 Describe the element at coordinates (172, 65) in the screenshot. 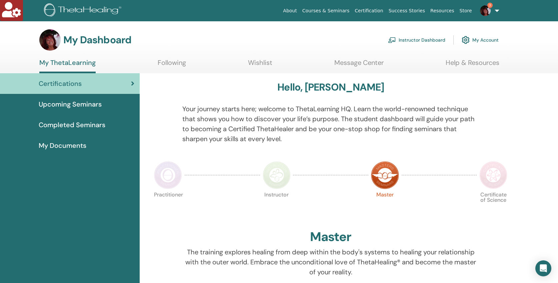

I see `a: Following` at that location.